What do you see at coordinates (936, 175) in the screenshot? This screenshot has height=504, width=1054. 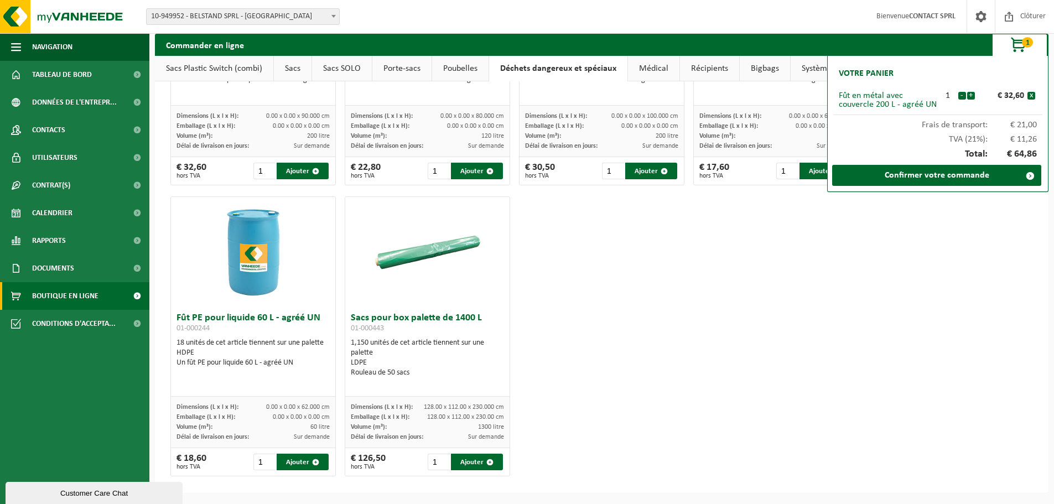 I see `a: Confirmer votre commande` at bounding box center [936, 175].